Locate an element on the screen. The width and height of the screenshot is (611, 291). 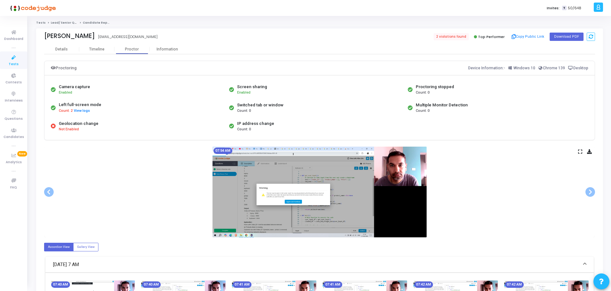
img: screenshot-1755743080326.jpeg is located at coordinates (319, 192).